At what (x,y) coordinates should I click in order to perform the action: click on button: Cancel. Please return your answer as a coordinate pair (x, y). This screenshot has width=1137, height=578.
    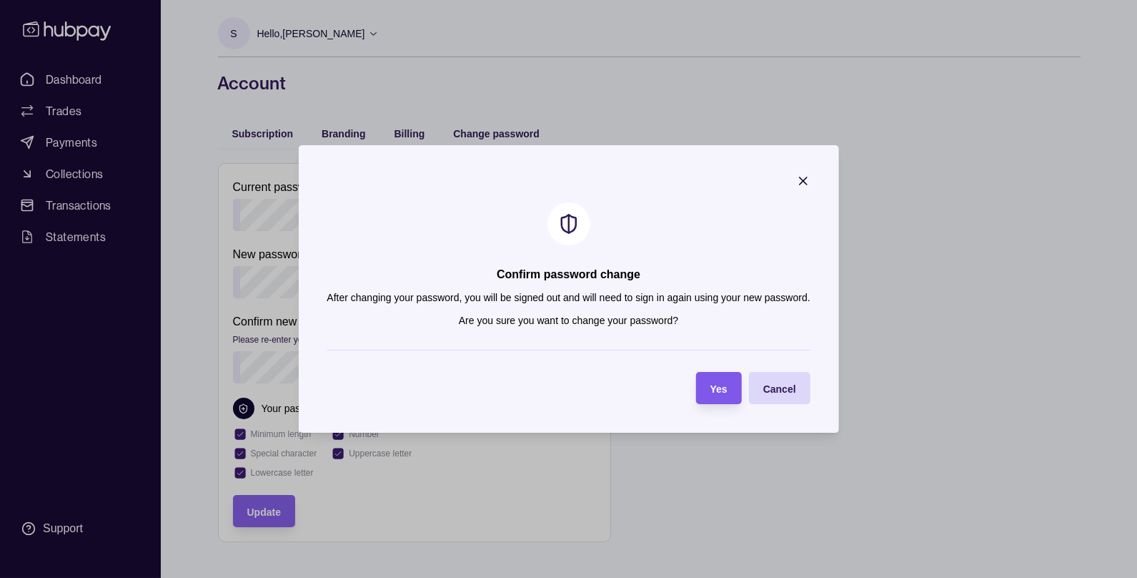
    Looking at the image, I should click on (780, 387).